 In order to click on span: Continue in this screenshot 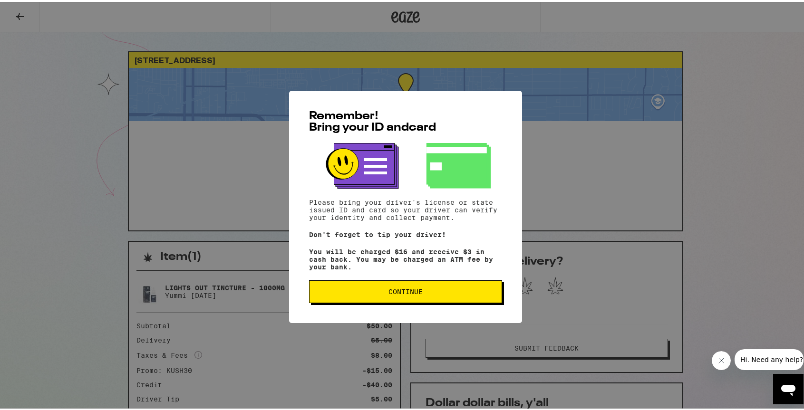, I will do `click(406, 290)`.